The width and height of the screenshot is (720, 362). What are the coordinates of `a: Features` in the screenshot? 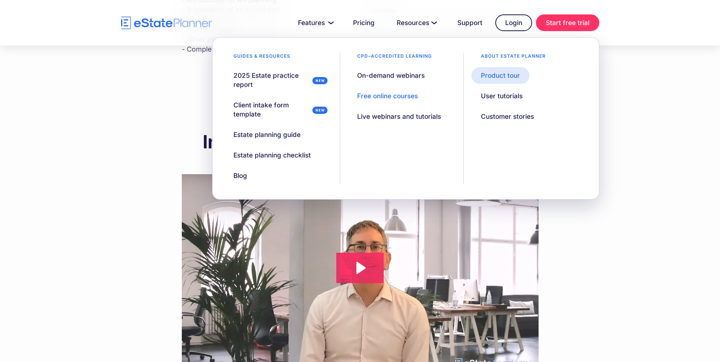 It's located at (314, 23).